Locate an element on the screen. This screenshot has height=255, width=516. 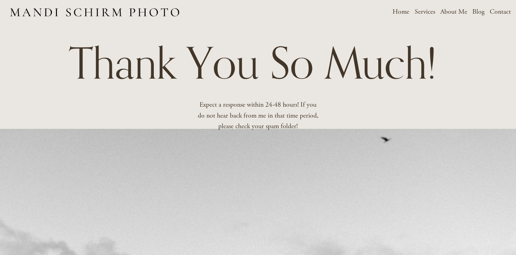
a: Des Moines Wedding Photographer - Mandi Schirm Photo is located at coordinates (95, 12).